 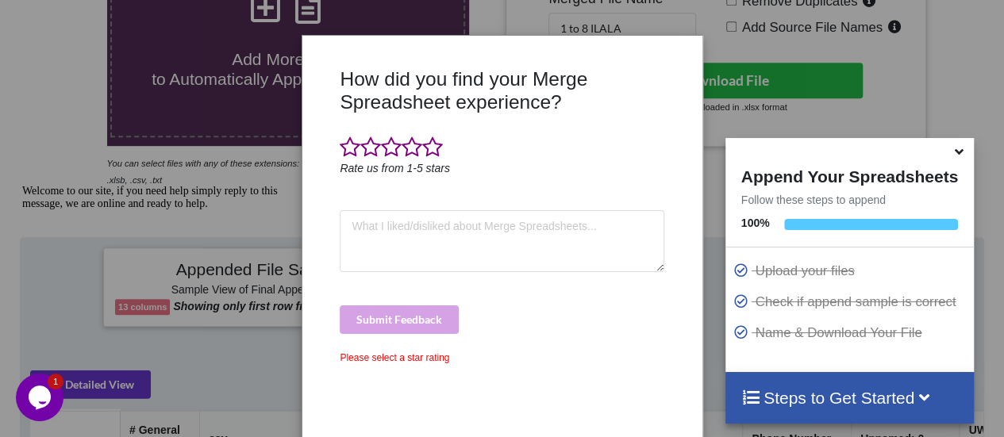 I want to click on div: Welcome to our site, if you need help simply reply to this message, we are online and ready to help., so click(x=149, y=19).